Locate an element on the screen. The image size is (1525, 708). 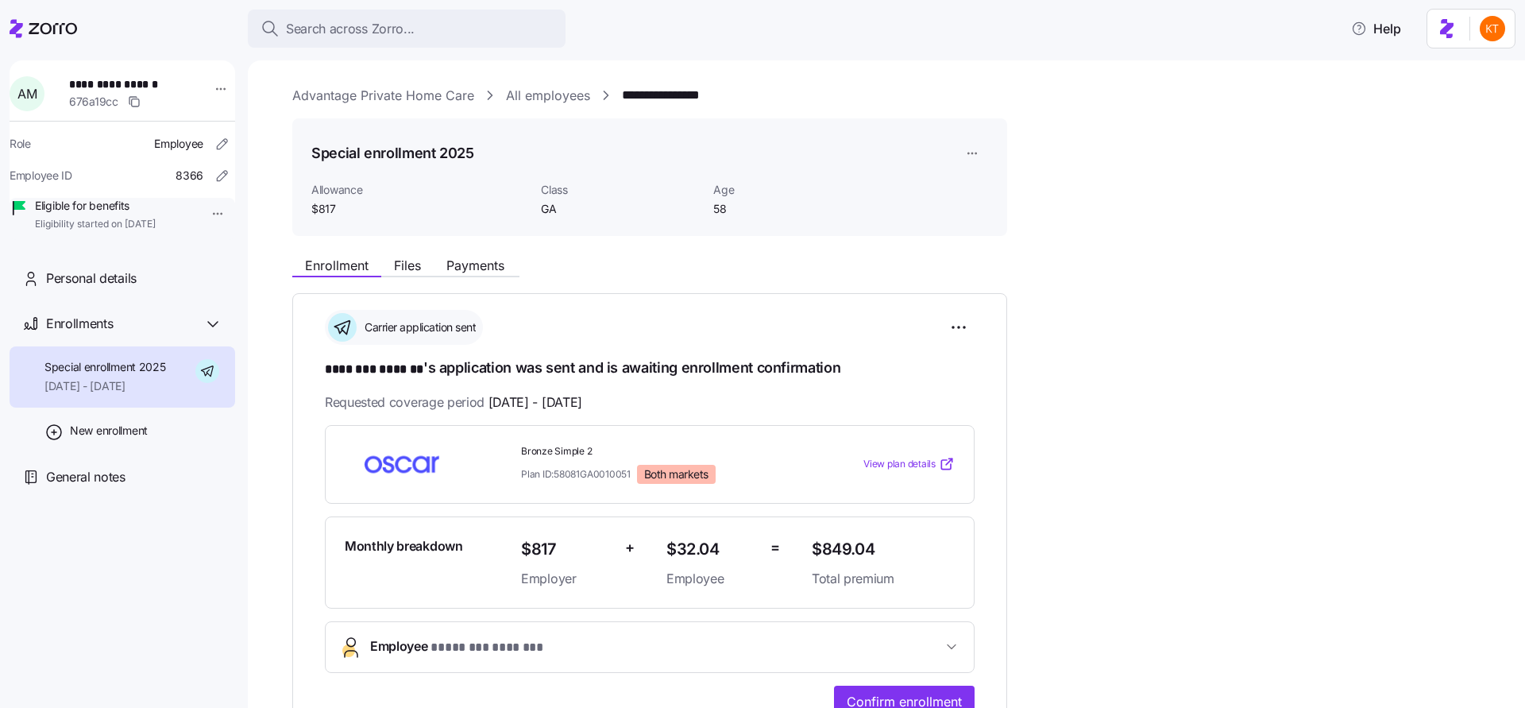
button: Help is located at coordinates (1375, 29).